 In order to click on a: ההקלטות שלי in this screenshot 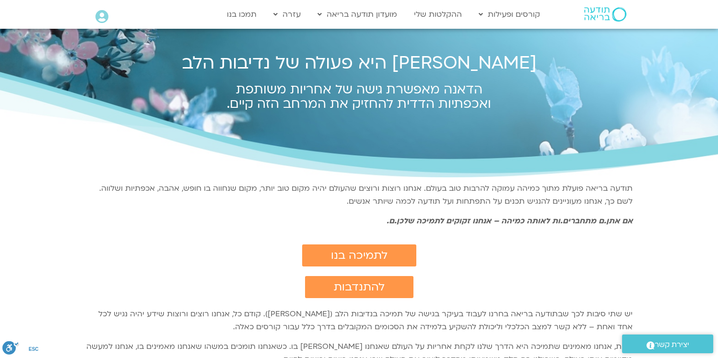, I will do `click(438, 14)`.